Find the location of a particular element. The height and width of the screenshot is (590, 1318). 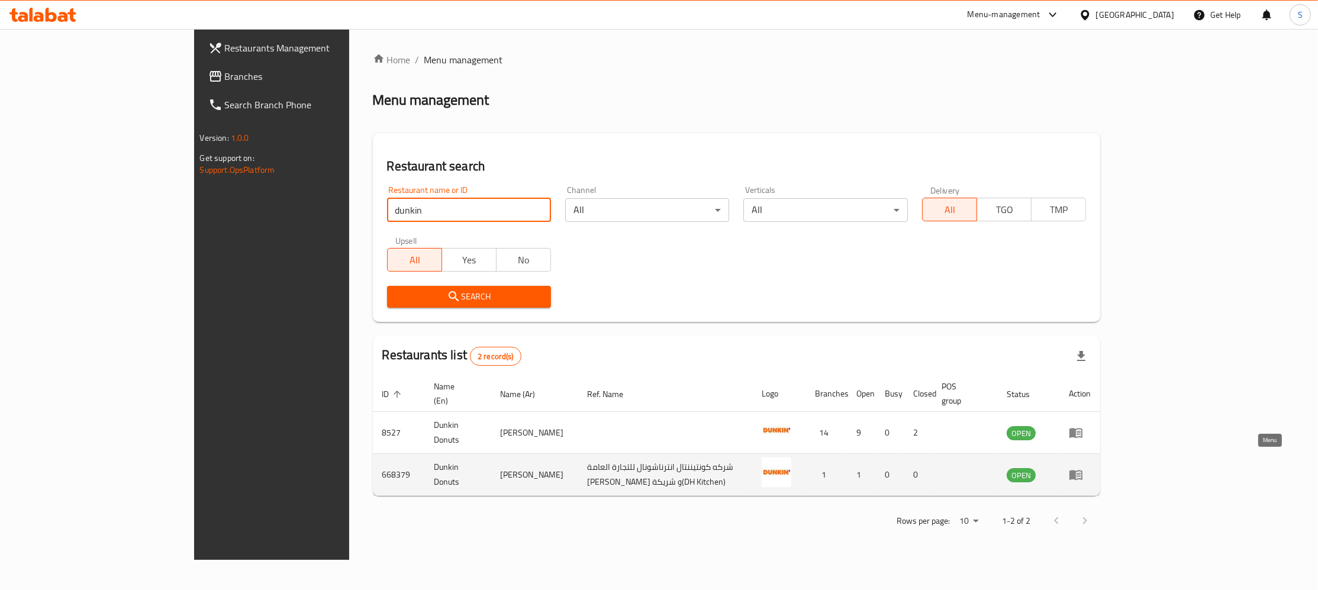

span: 1.0.0 is located at coordinates (240, 138).